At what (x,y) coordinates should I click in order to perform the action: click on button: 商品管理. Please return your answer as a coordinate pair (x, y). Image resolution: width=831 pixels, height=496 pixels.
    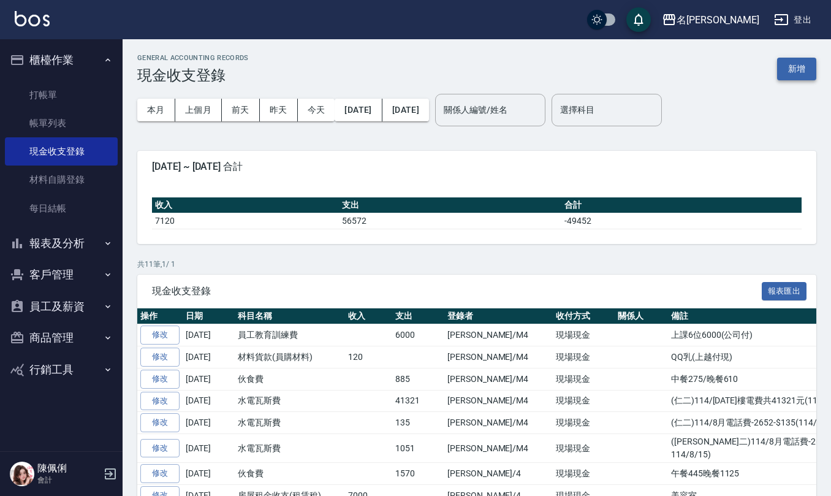
    Looking at the image, I should click on (61, 338).